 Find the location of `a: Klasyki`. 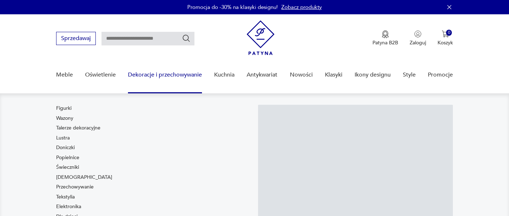

a: Klasyki is located at coordinates (333, 75).